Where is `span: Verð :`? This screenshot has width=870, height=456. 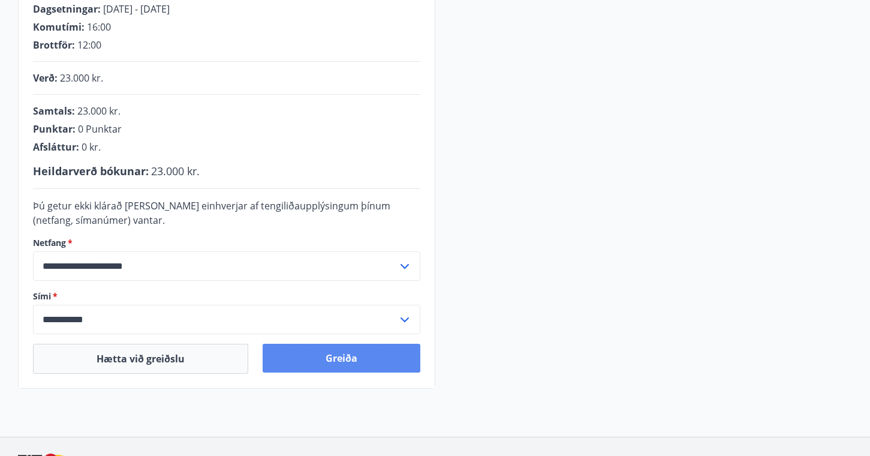
span: Verð : is located at coordinates (45, 78).